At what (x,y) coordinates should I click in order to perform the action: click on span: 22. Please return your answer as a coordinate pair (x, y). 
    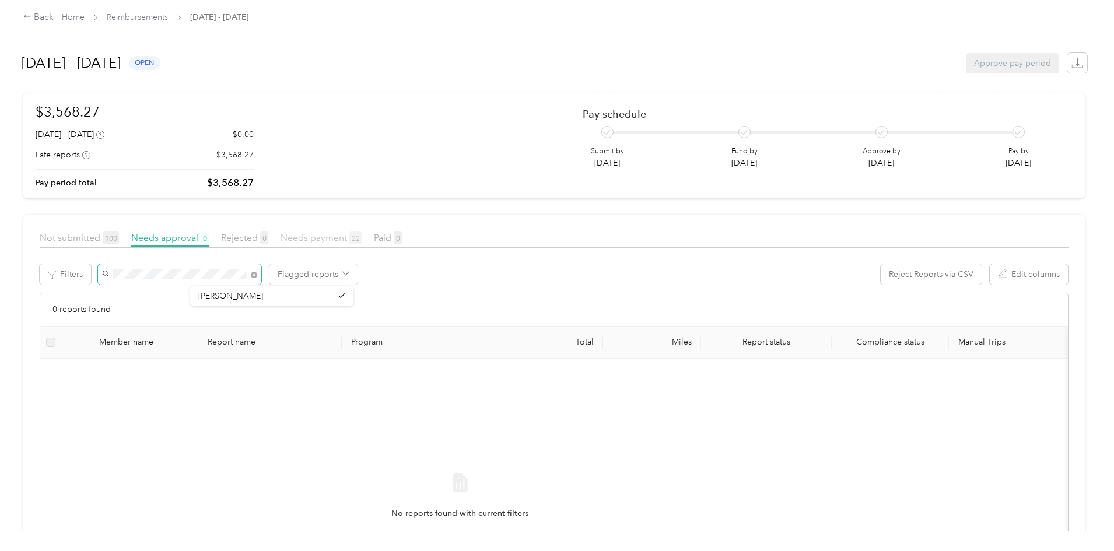
    Looking at the image, I should click on (355, 238).